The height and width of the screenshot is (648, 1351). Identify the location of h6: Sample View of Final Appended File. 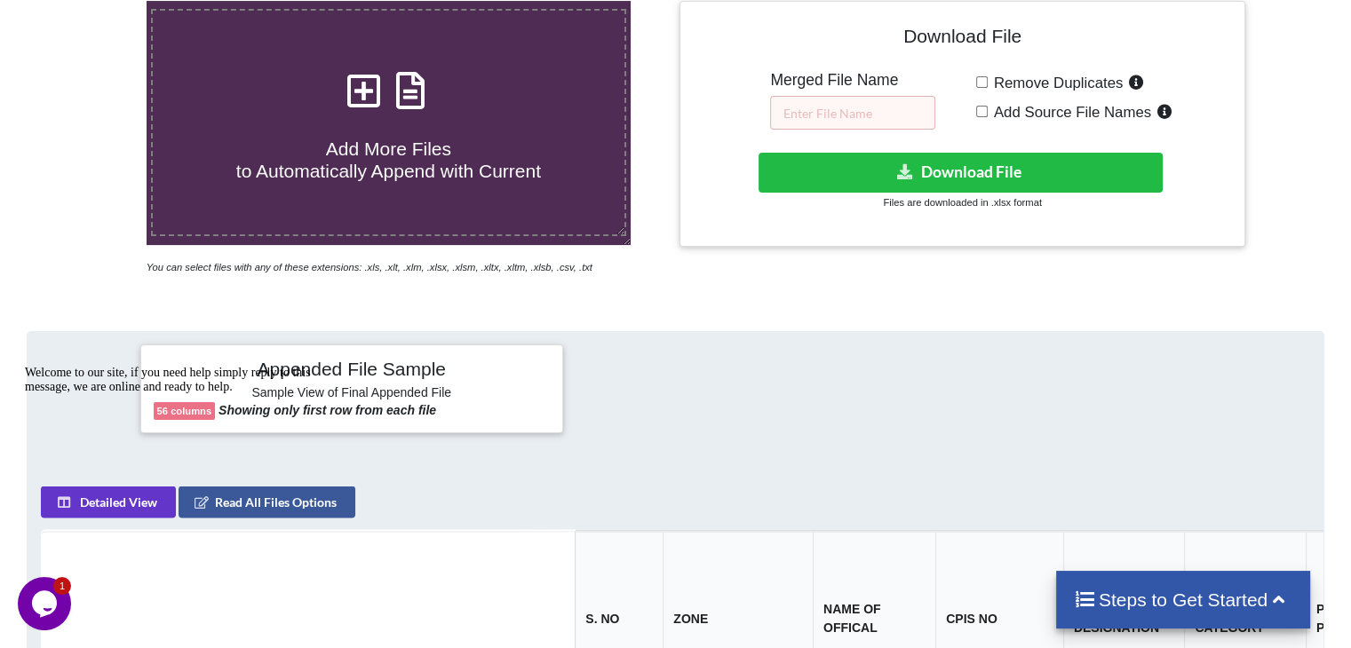
(352, 394).